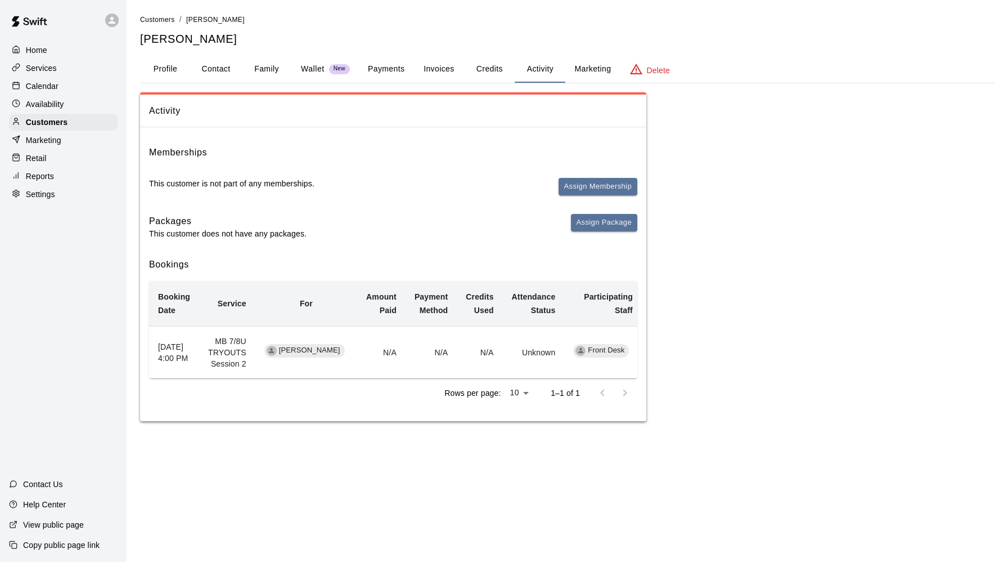 The width and height of the screenshot is (1008, 562). What do you see at coordinates (41, 68) in the screenshot?
I see `p: Services` at bounding box center [41, 68].